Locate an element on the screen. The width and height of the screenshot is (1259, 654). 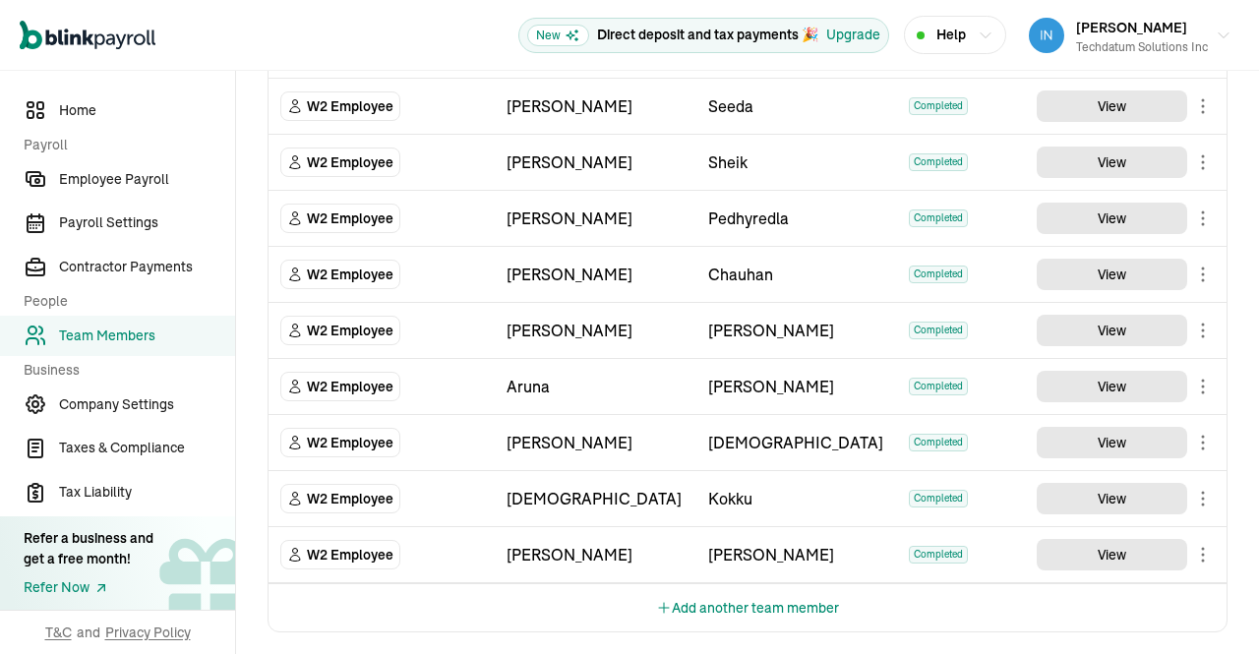
div: Techdatum Solutions Inc is located at coordinates (1142, 47).